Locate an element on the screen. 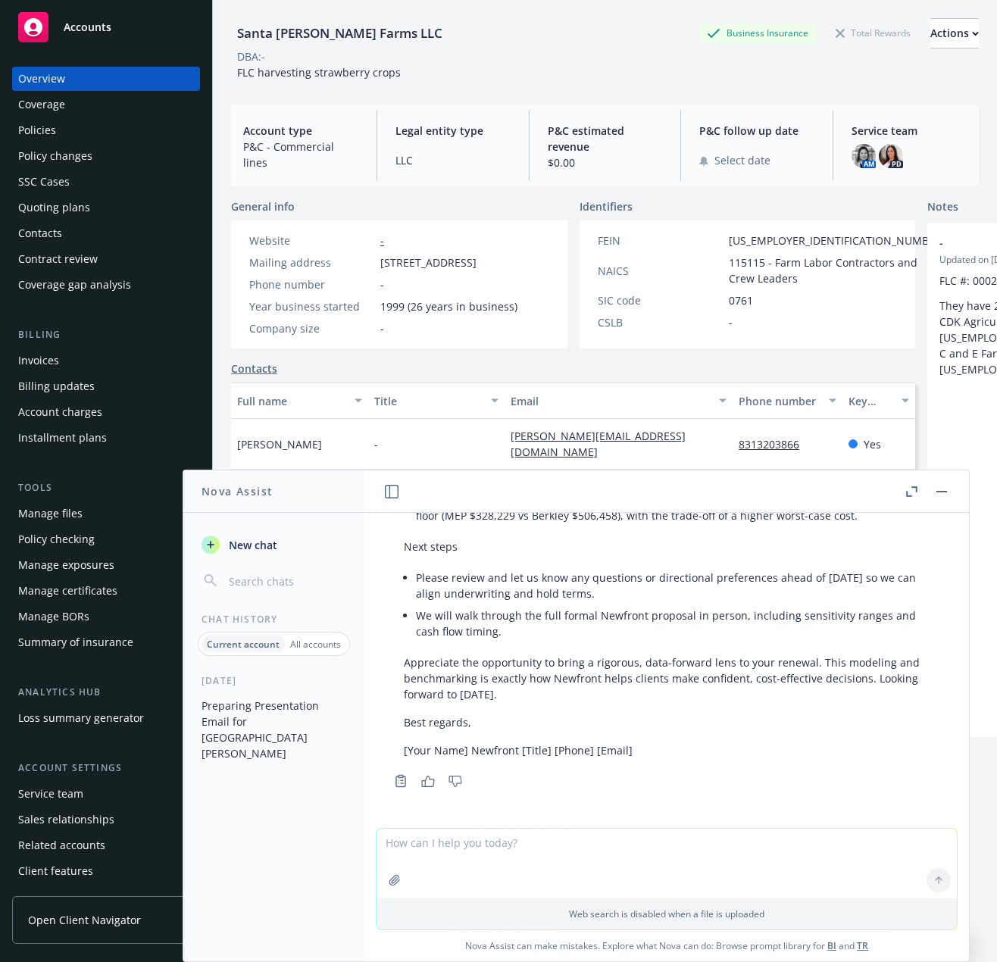 This screenshot has width=997, height=962. span: General info is located at coordinates (263, 206).